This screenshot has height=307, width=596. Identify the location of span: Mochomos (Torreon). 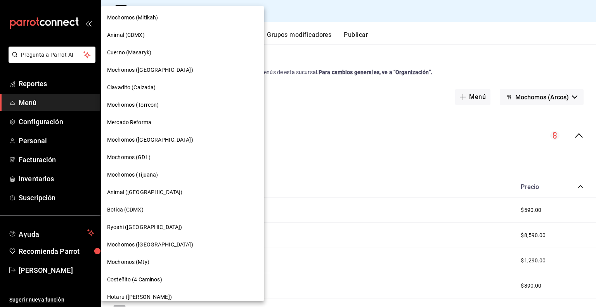
(133, 105).